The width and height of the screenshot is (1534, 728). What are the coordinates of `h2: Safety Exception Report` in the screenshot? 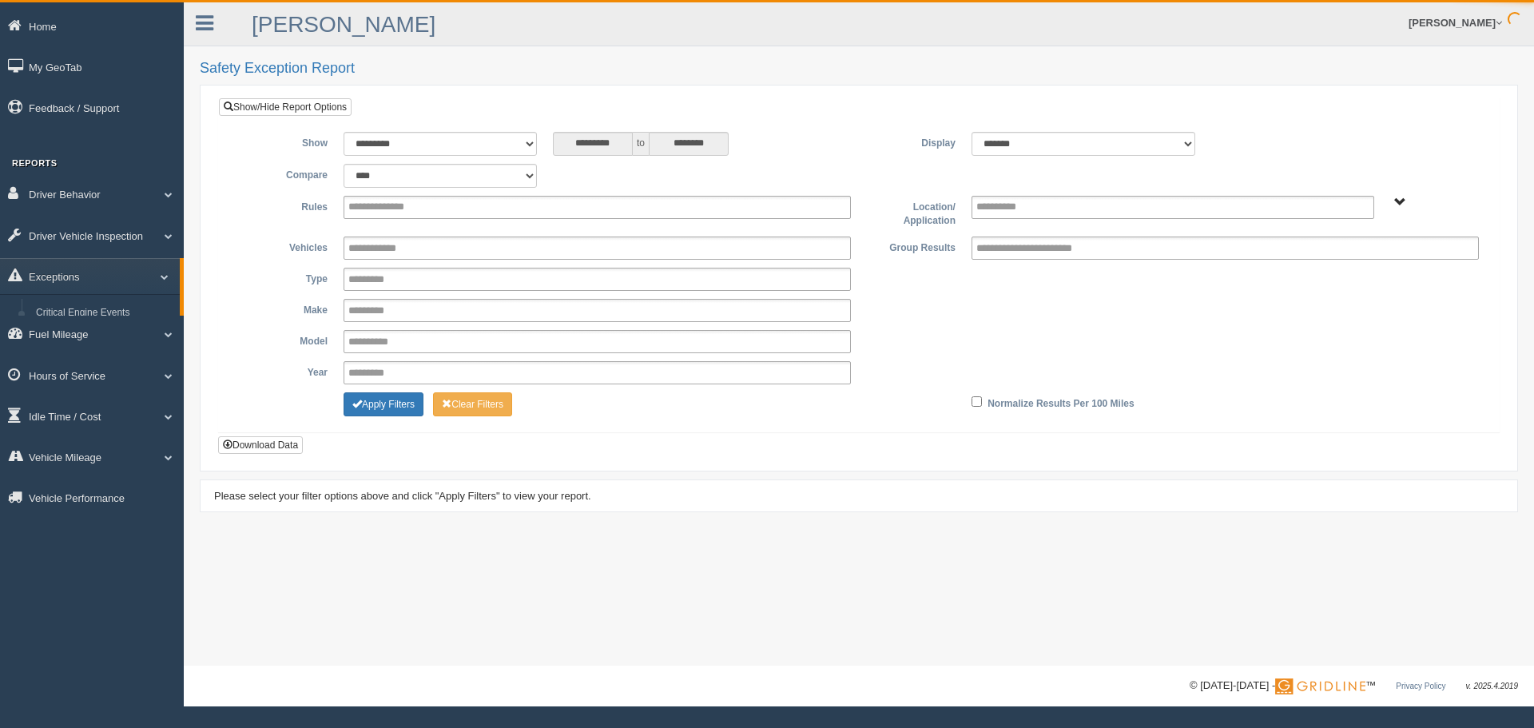 It's located at (859, 69).